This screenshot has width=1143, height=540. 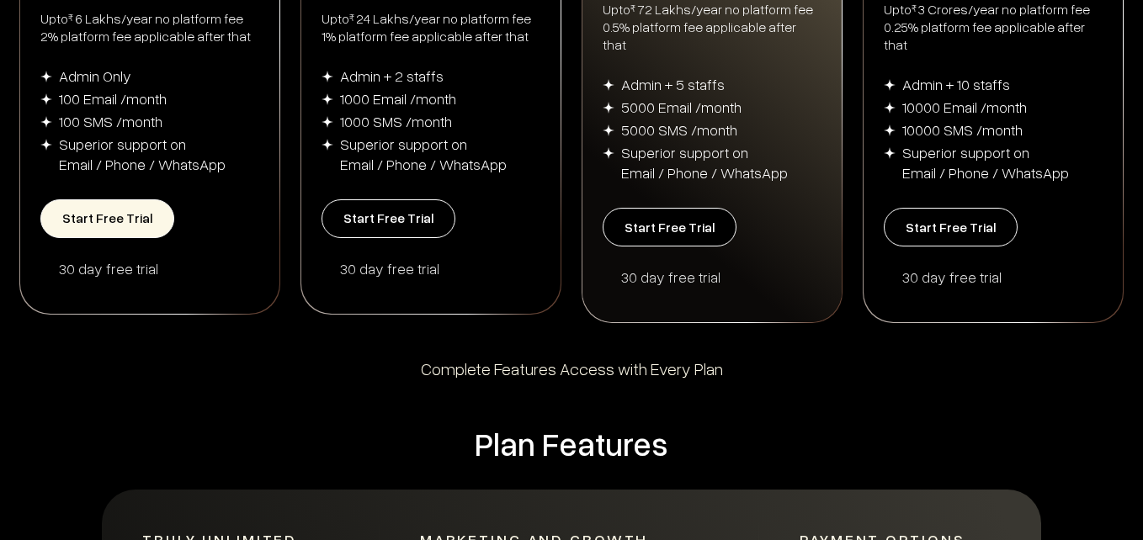 I want to click on div: Admin + 2 staffs, so click(x=391, y=76).